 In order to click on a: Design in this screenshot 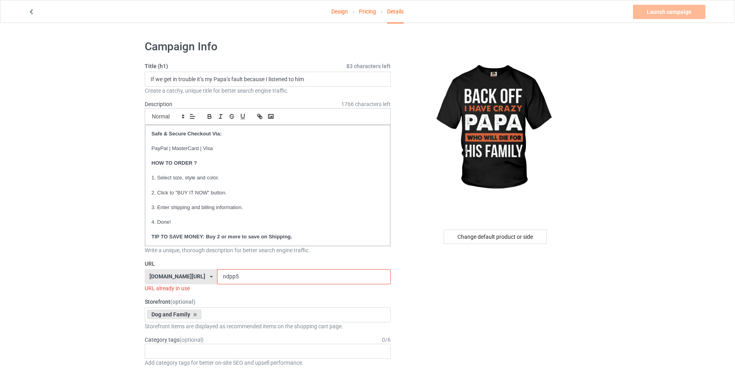, I will do `click(340, 11)`.